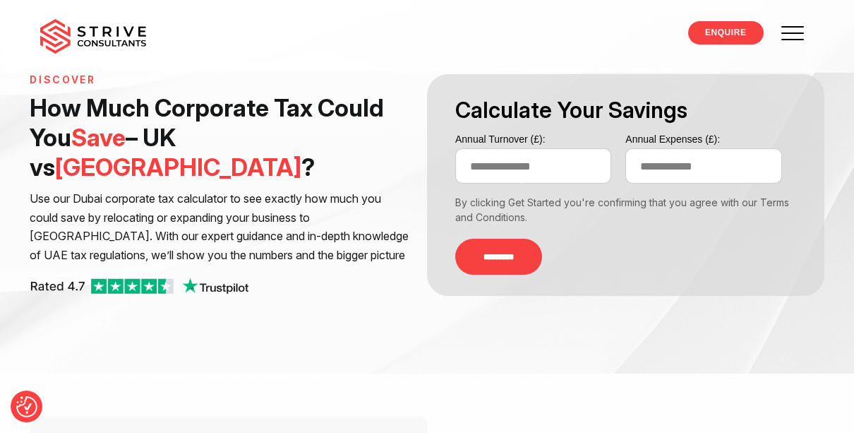  Describe the element at coordinates (725, 32) in the screenshot. I see `a: ENQUIRE` at that location.